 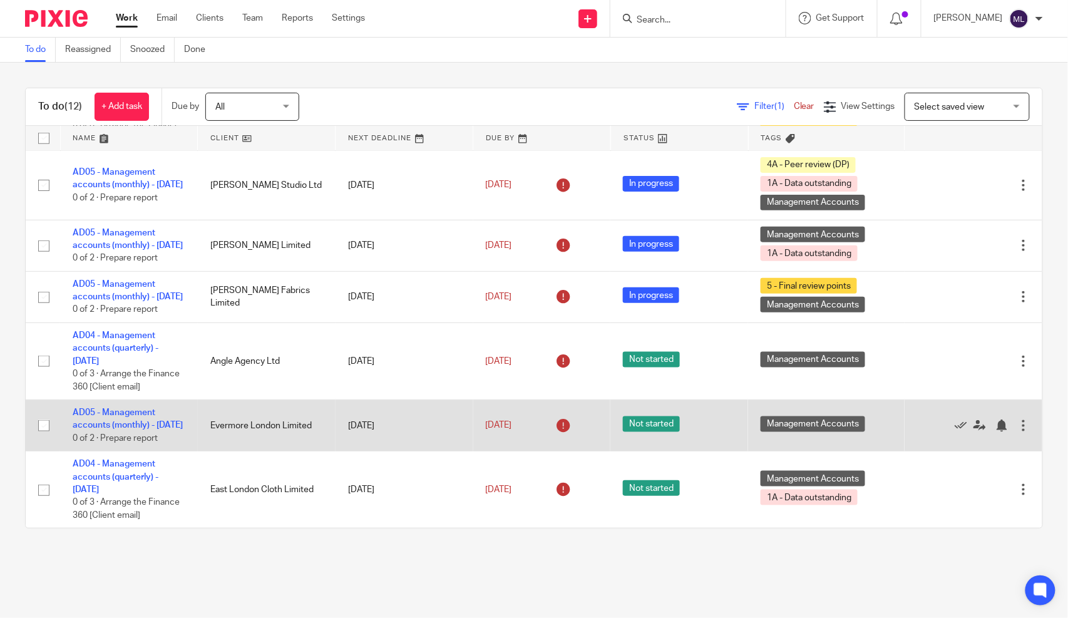 I want to click on a: Work, so click(x=126, y=18).